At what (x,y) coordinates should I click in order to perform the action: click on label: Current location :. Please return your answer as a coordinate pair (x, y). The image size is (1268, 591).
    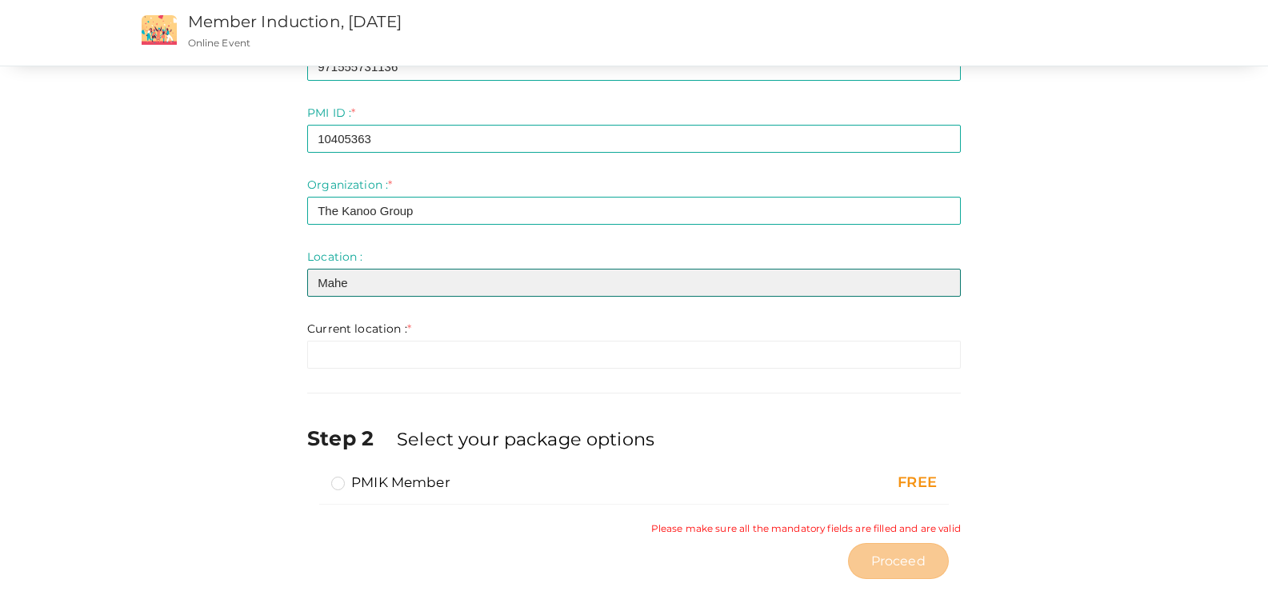
    Looking at the image, I should click on (359, 329).